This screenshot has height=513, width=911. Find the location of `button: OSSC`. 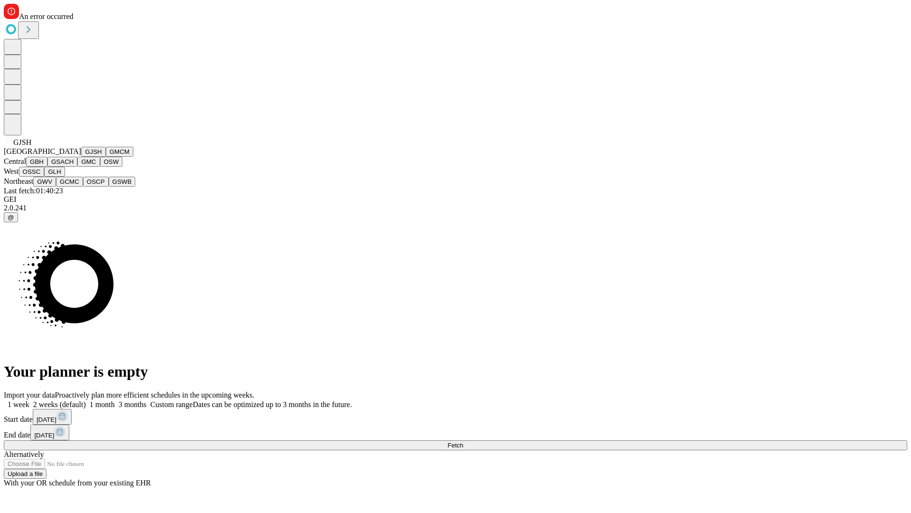

button: OSSC is located at coordinates (32, 171).